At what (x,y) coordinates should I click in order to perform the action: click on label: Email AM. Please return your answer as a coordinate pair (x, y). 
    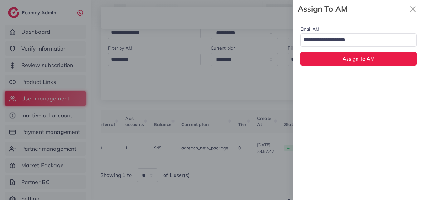
    Looking at the image, I should click on (309, 29).